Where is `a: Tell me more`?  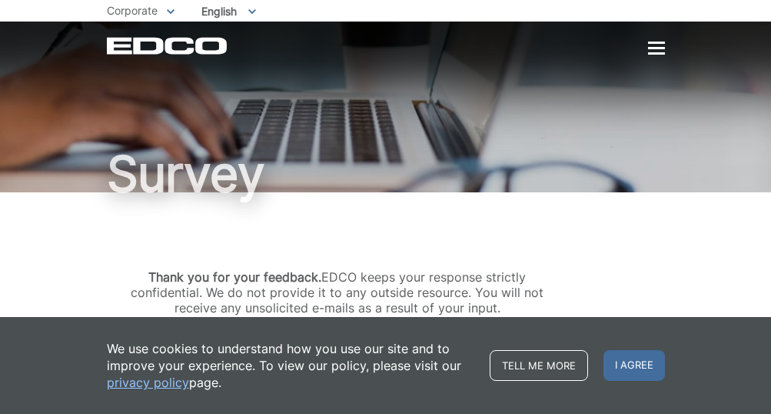
a: Tell me more is located at coordinates (539, 365).